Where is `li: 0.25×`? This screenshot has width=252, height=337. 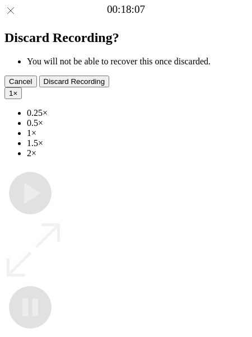 li: 0.25× is located at coordinates (137, 113).